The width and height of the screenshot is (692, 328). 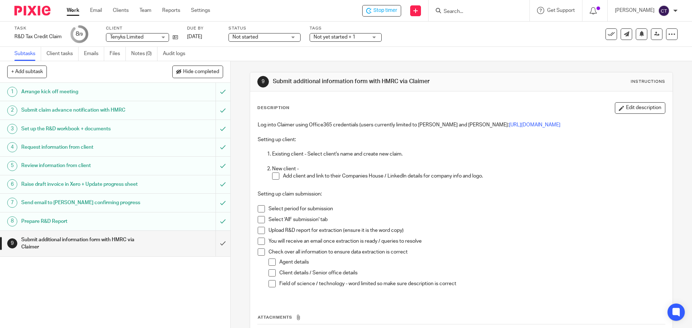 I want to click on div: 5, so click(x=12, y=166).